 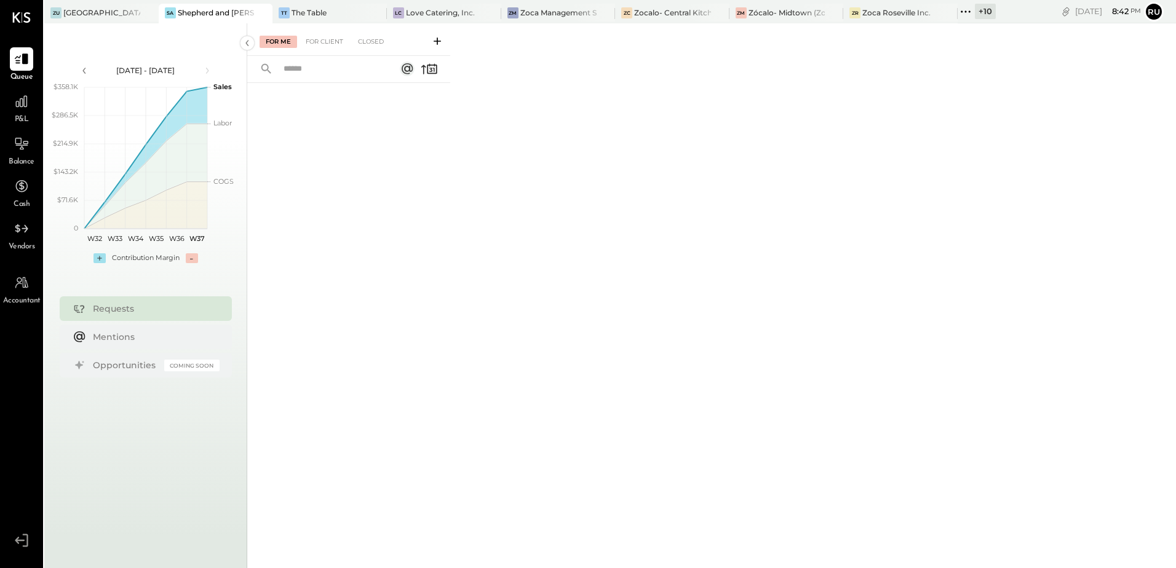 I want to click on button: Ru, so click(x=1153, y=12).